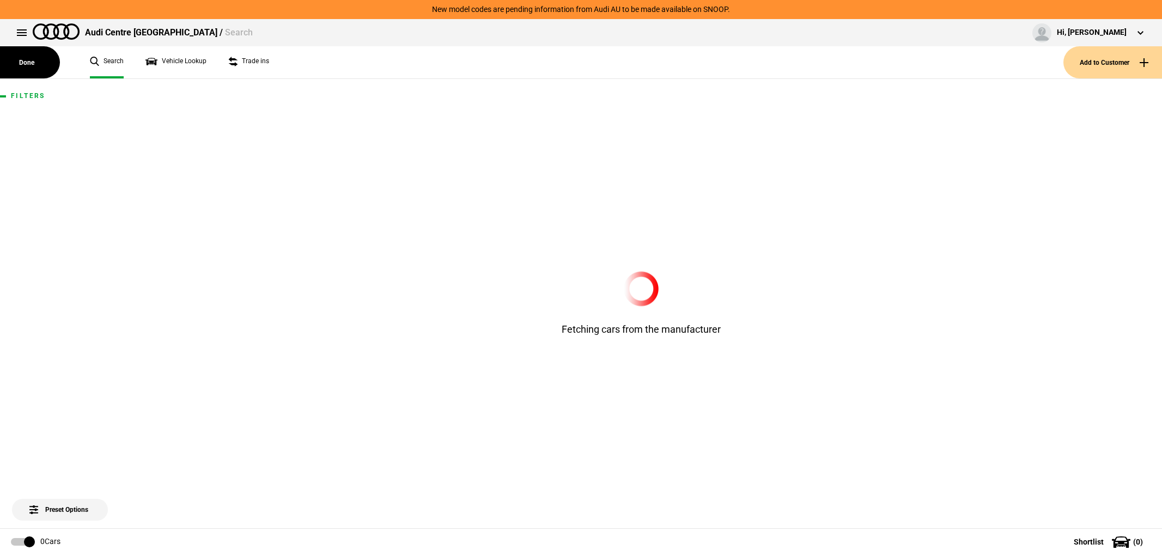 The width and height of the screenshot is (1162, 556). What do you see at coordinates (248, 62) in the screenshot?
I see `a: Trade ins` at bounding box center [248, 62].